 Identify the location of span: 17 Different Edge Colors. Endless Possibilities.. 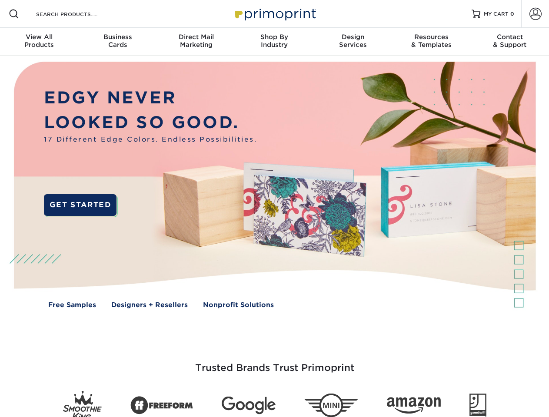
(150, 140).